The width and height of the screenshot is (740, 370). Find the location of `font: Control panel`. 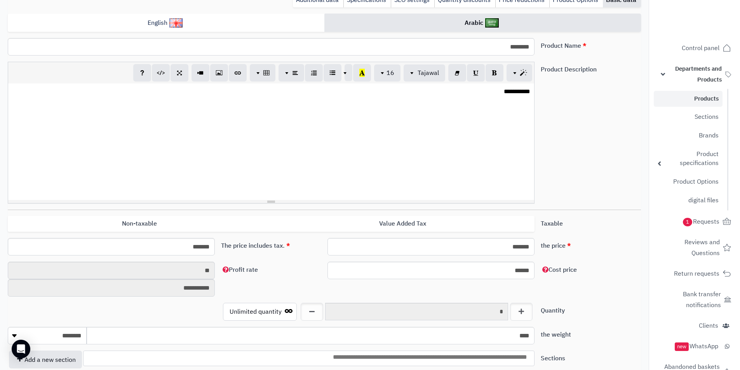

font: Control panel is located at coordinates (700, 48).